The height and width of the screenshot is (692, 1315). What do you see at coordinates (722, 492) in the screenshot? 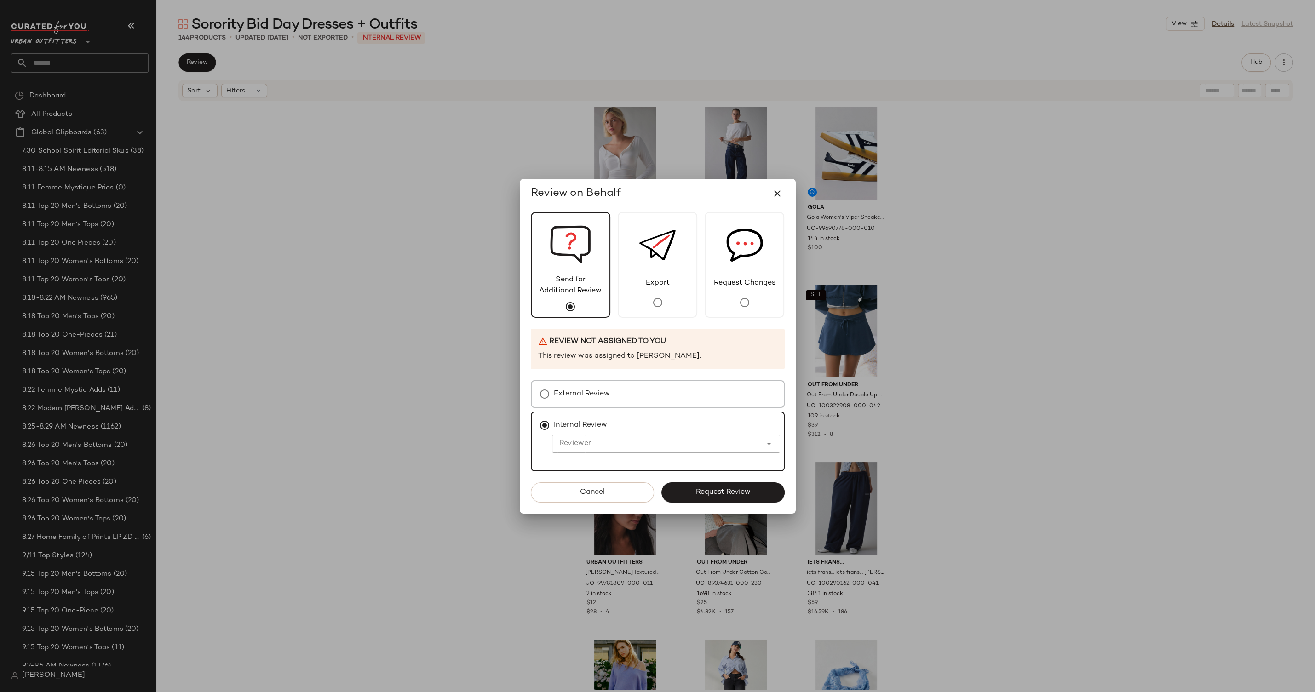
I see `span: Request Review` at bounding box center [722, 492].